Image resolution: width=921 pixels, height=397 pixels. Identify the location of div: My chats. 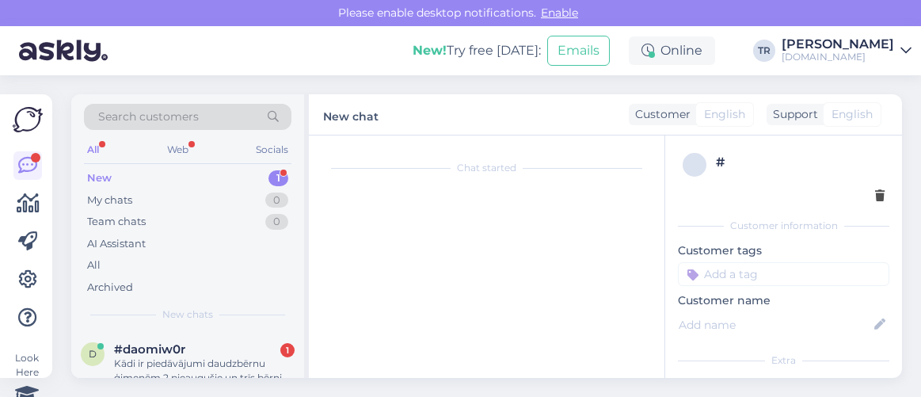
(109, 200).